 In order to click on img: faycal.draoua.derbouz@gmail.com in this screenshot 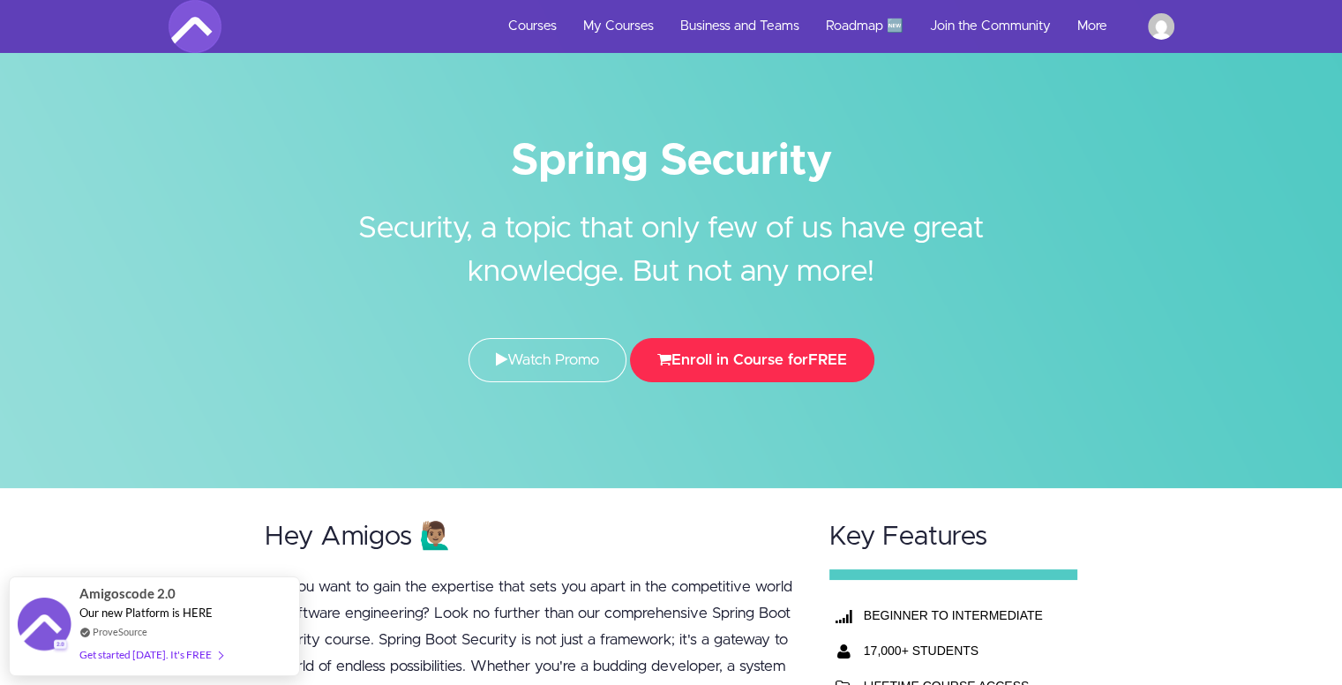, I will do `click(1161, 26)`.